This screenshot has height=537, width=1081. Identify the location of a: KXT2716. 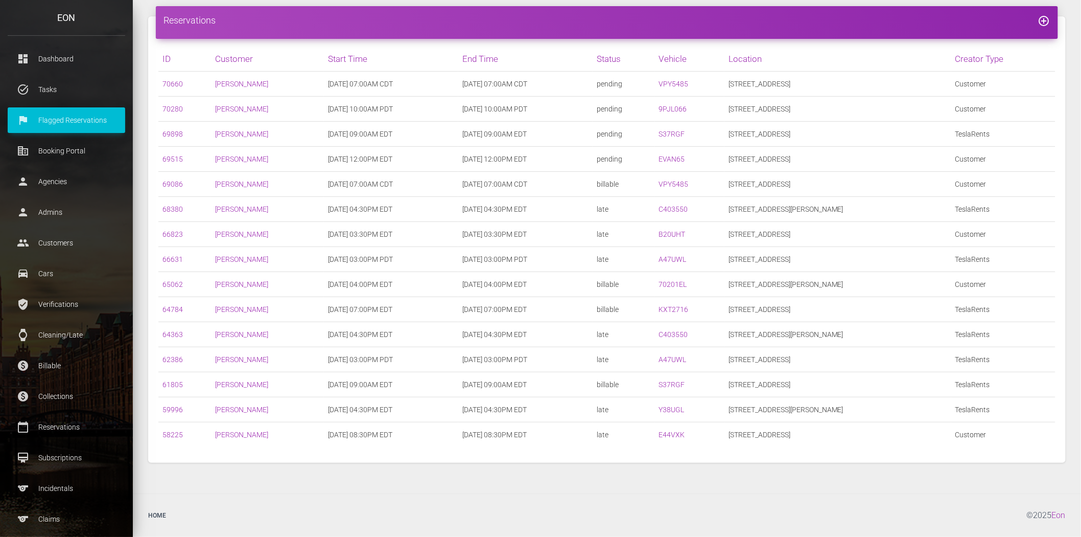
(674, 309).